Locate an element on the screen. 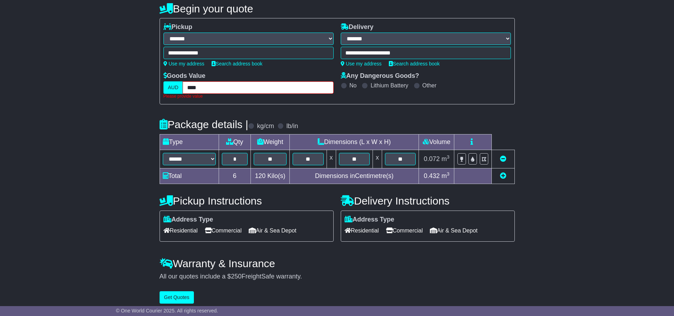 The image size is (674, 316). label: Lithium Battery is located at coordinates (389, 85).